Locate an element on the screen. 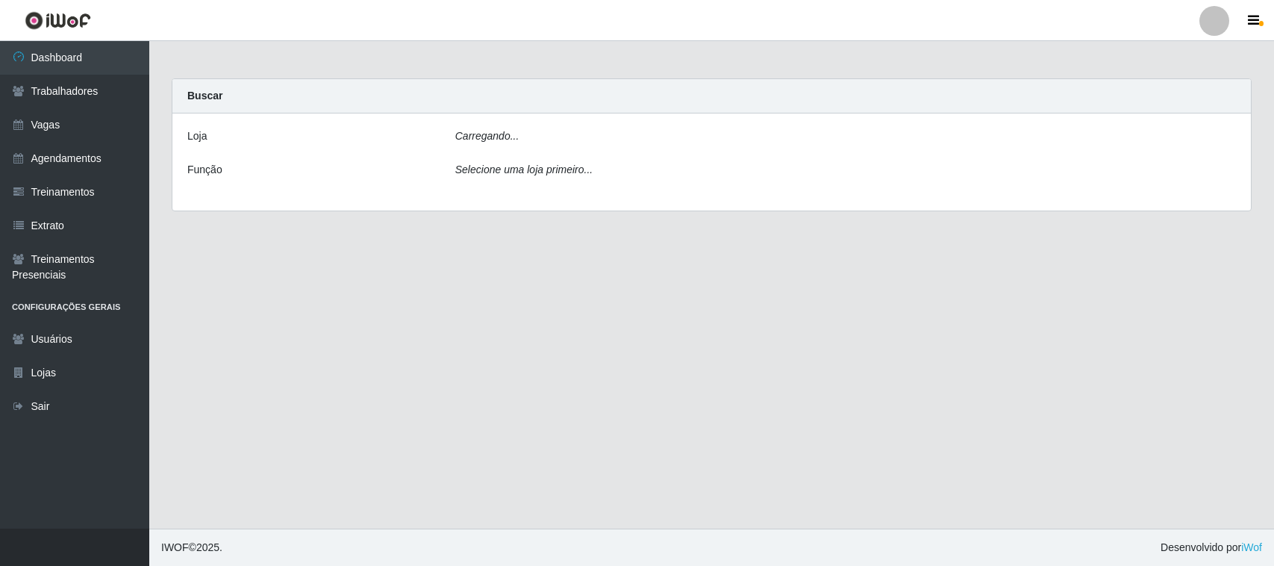 Image resolution: width=1274 pixels, height=566 pixels. img: CoreUI Logo is located at coordinates (57, 20).